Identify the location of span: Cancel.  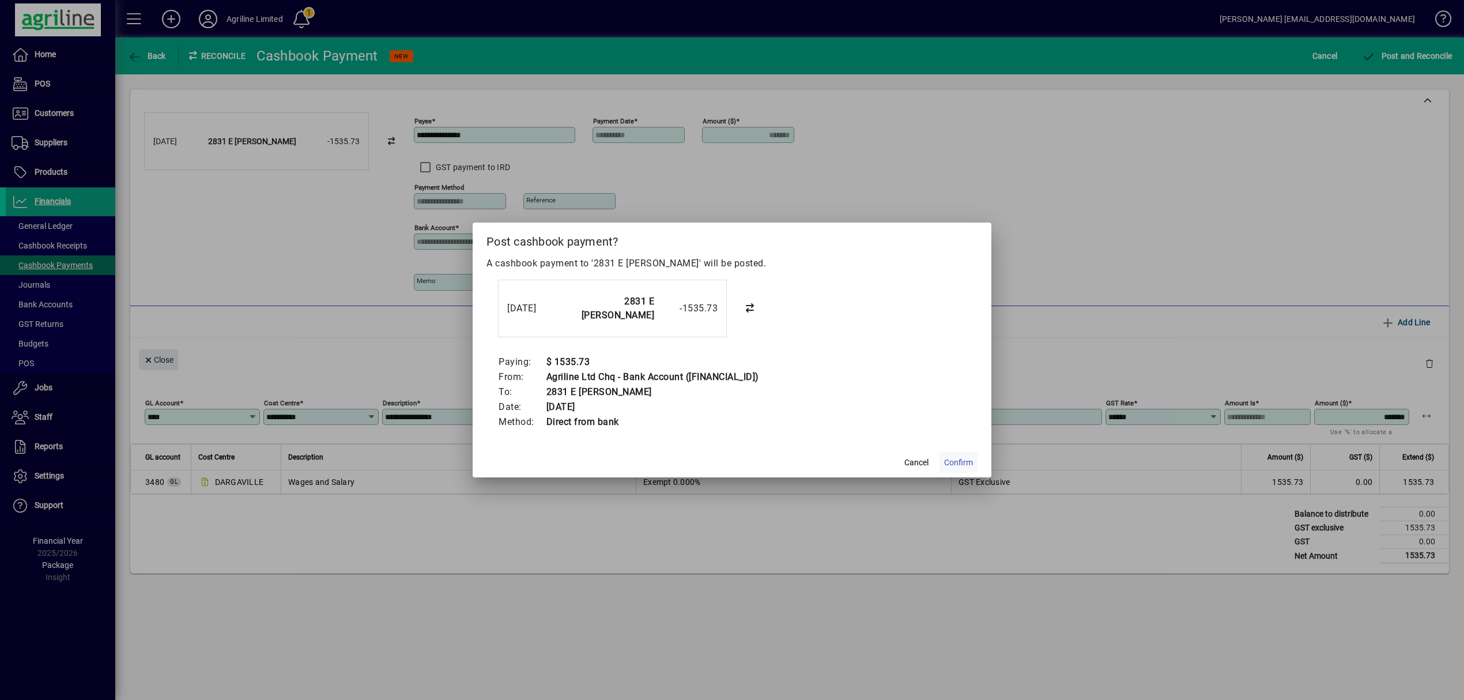
(917, 462).